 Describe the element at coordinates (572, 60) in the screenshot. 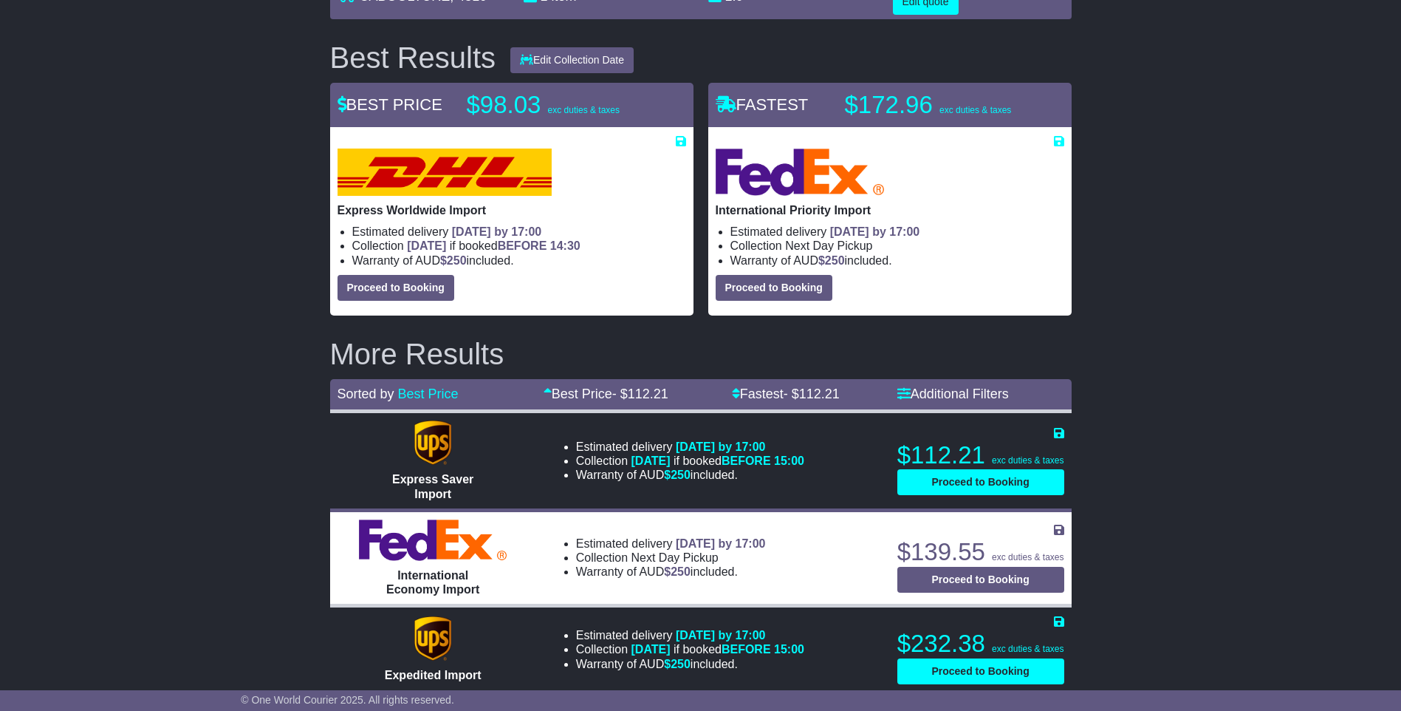

I see `button: Edit Collection Date` at that location.